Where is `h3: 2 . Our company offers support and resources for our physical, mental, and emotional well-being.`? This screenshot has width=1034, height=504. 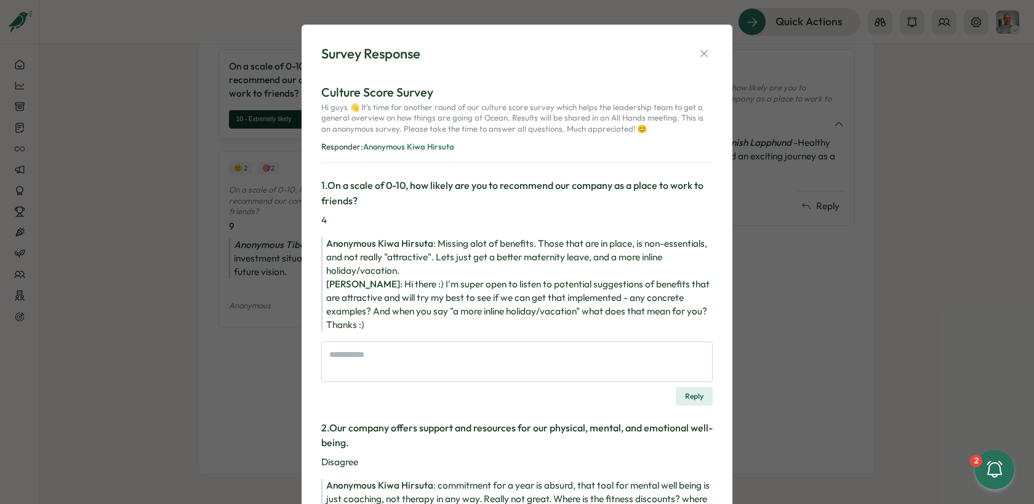 h3: 2 . Our company offers support and resources for our physical, mental, and emotional well-being. is located at coordinates (517, 436).